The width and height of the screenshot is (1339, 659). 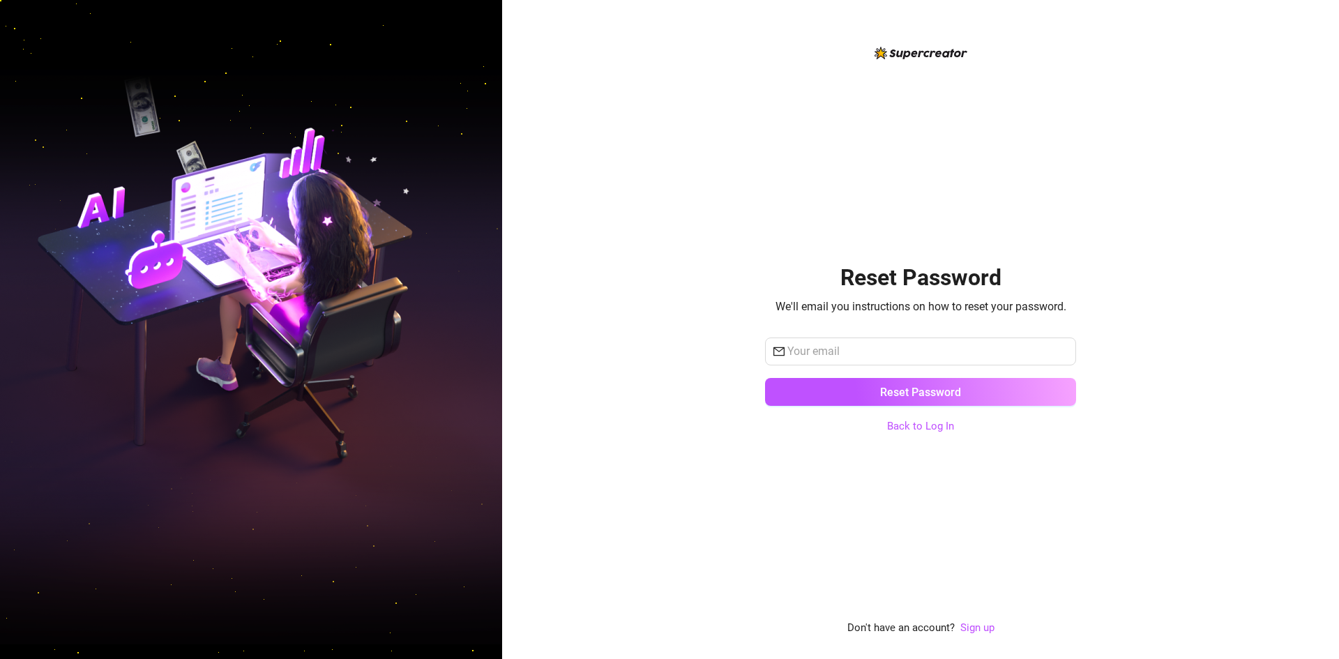 I want to click on button: Reset Password, so click(x=920, y=392).